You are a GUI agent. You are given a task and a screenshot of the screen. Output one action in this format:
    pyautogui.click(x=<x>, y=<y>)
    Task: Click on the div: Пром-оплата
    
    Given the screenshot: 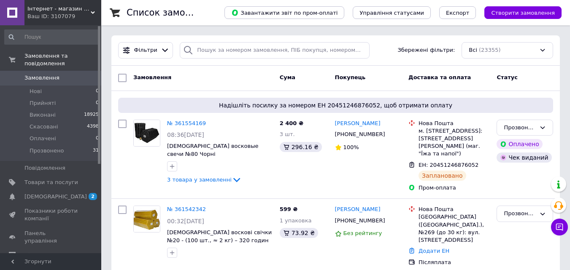 What is the action you would take?
    pyautogui.click(x=454, y=188)
    